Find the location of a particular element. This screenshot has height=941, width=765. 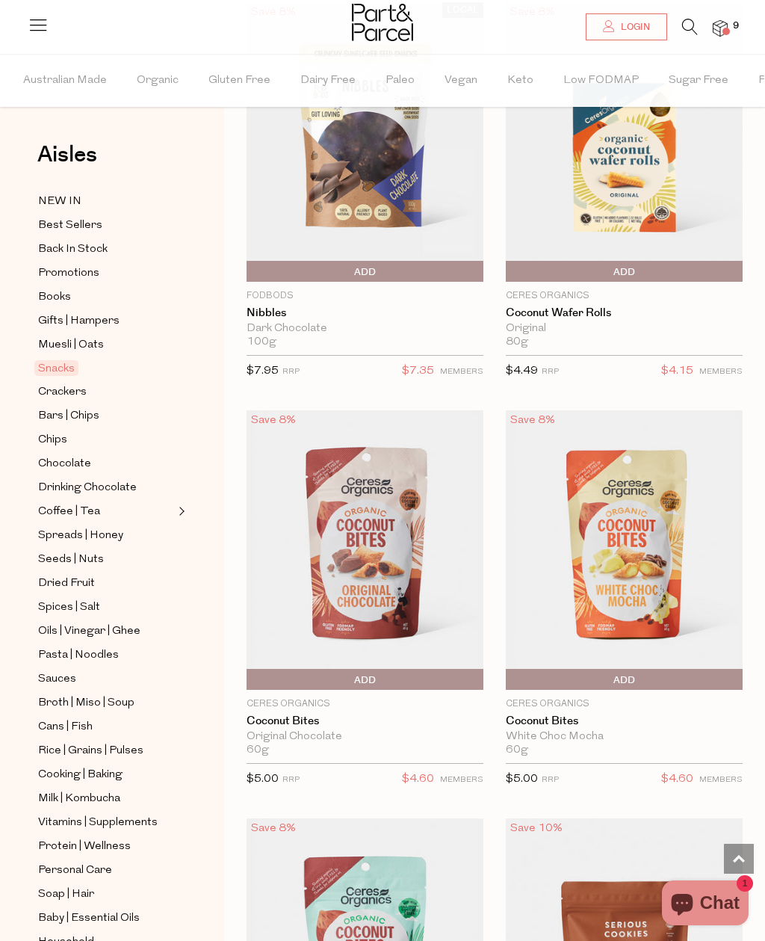

span: Spices | Salt is located at coordinates (69, 607).